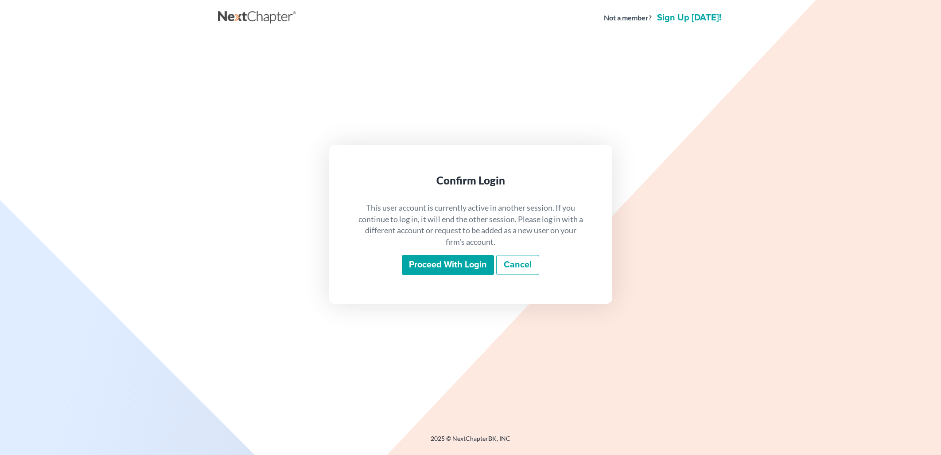 Image resolution: width=941 pixels, height=455 pixels. I want to click on input: Proceed with login, so click(448, 265).